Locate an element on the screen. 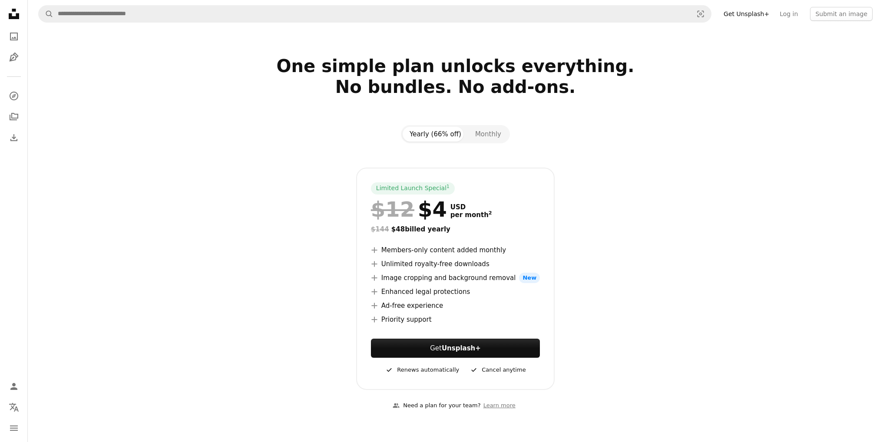 The image size is (883, 442). div: $48 billed yearly is located at coordinates (455, 229).